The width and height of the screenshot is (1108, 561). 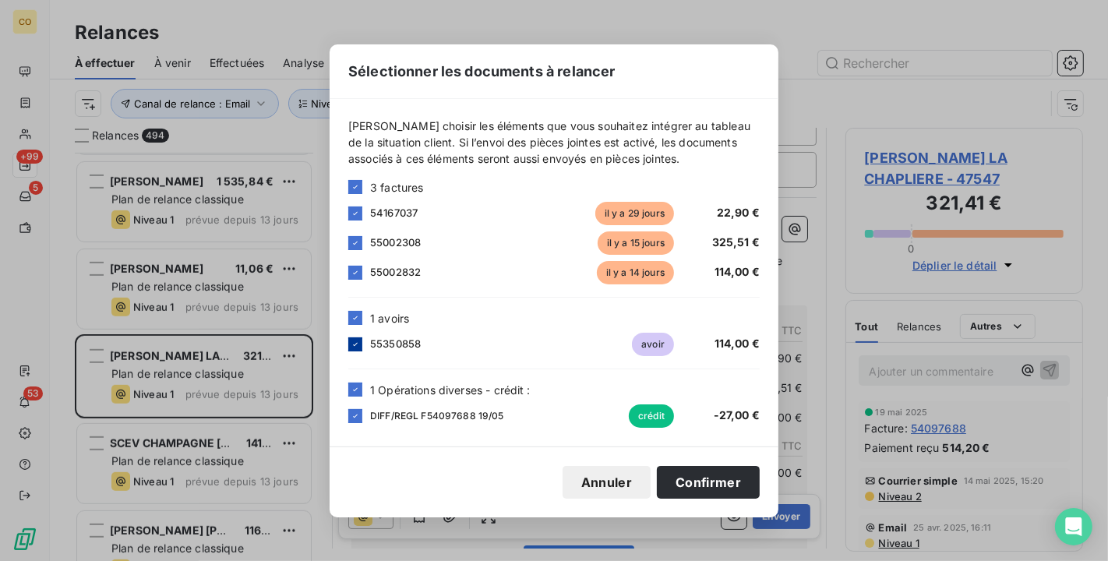 What do you see at coordinates (393, 213) in the screenshot?
I see `span: 54167037` at bounding box center [393, 213].